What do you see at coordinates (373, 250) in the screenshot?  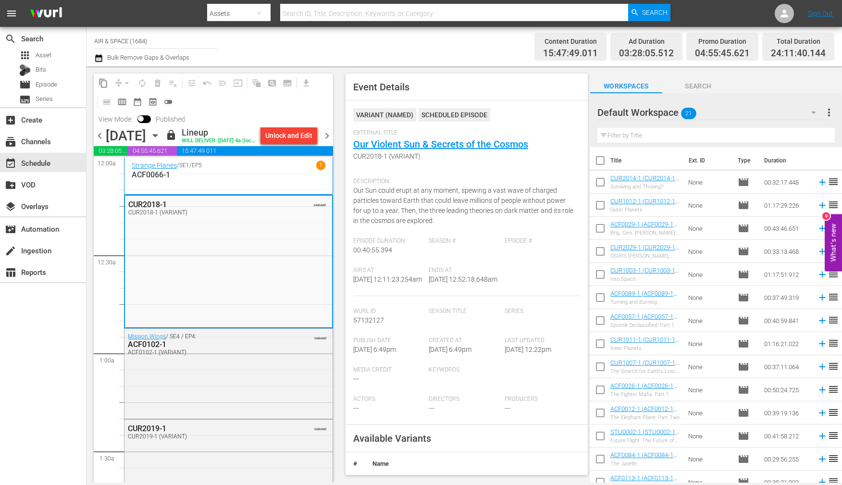 I see `span: 00:40:55.394` at bounding box center [373, 250].